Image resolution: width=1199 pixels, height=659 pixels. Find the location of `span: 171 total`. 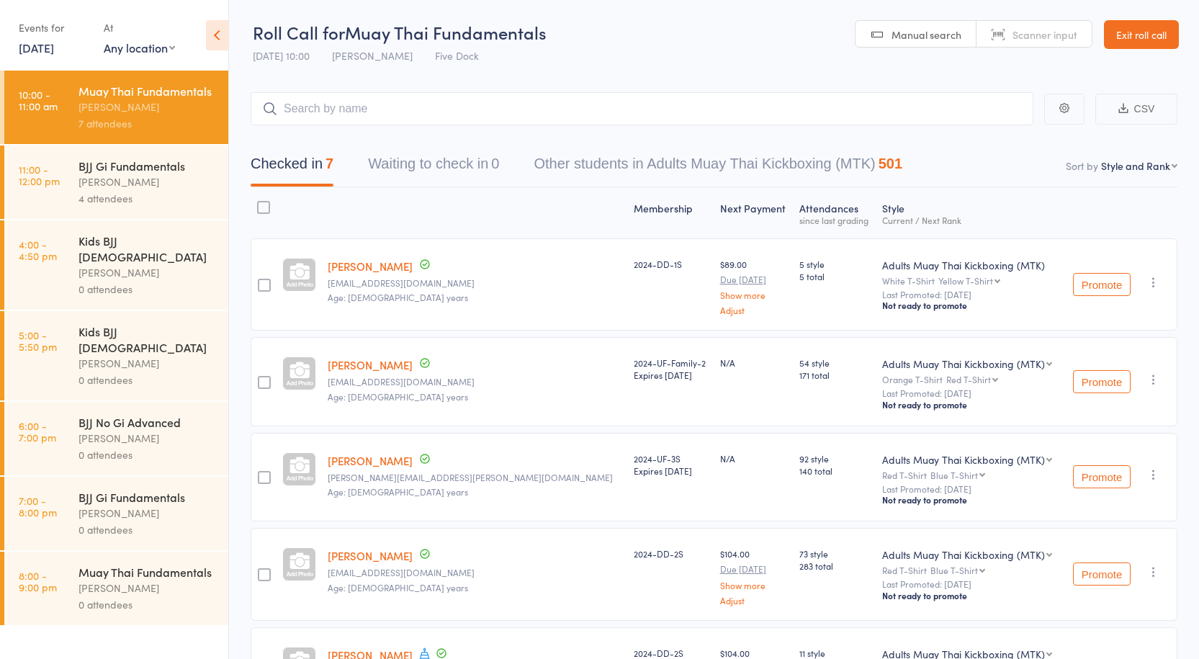

span: 171 total is located at coordinates (835, 375).